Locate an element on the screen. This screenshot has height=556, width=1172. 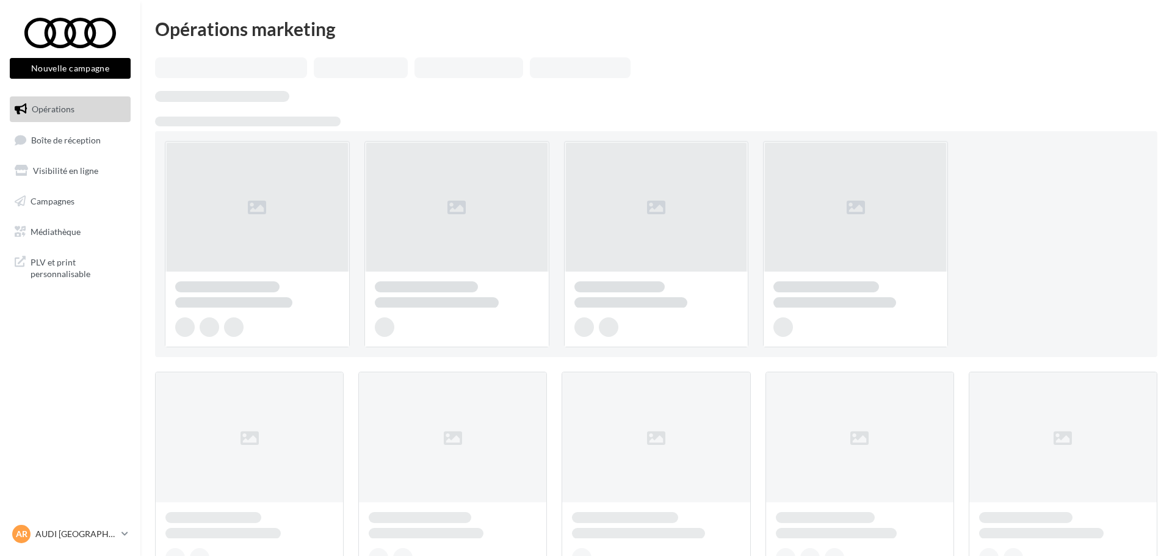
a: PLV et print personnalisable is located at coordinates (70, 267).